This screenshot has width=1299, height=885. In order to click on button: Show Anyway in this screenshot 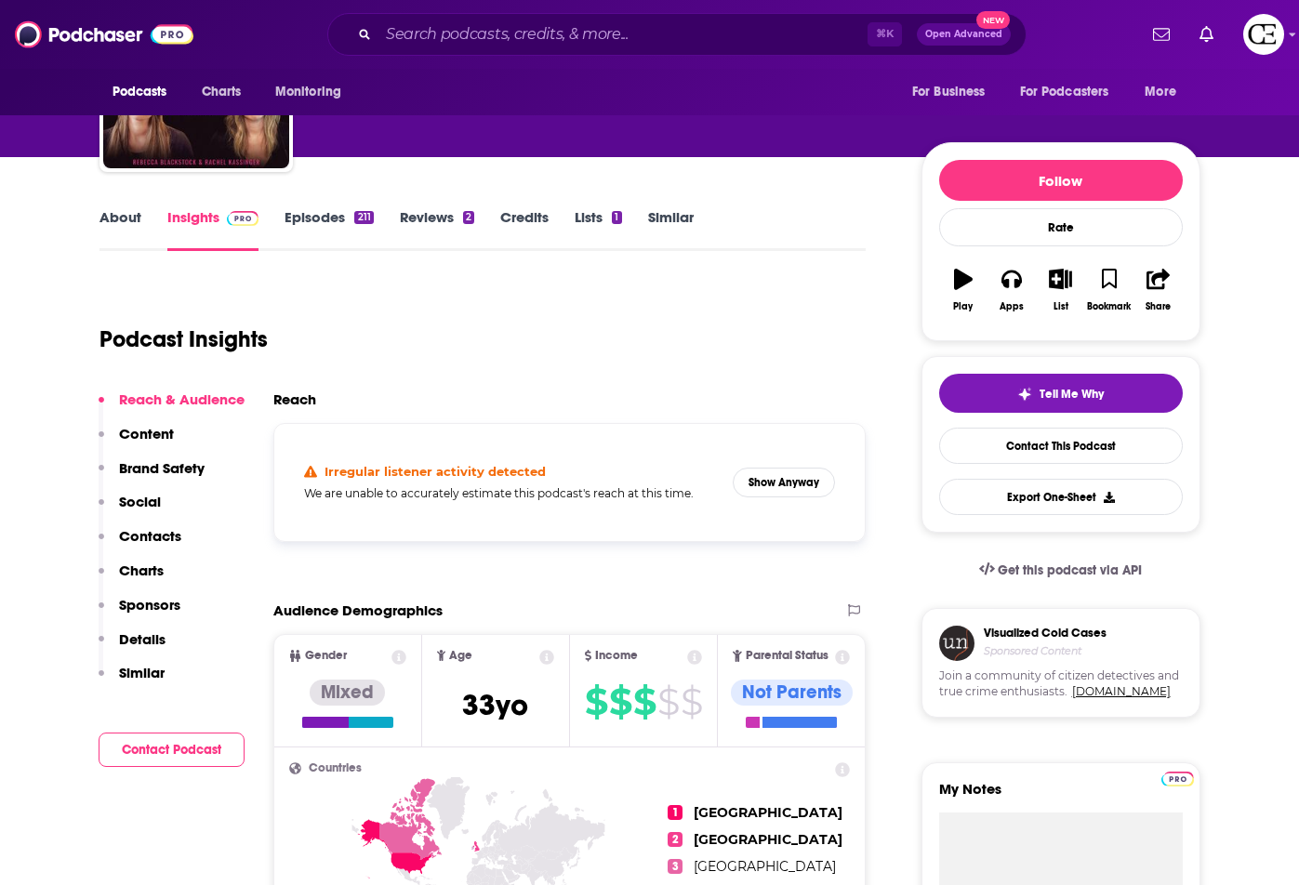, I will do `click(784, 483)`.